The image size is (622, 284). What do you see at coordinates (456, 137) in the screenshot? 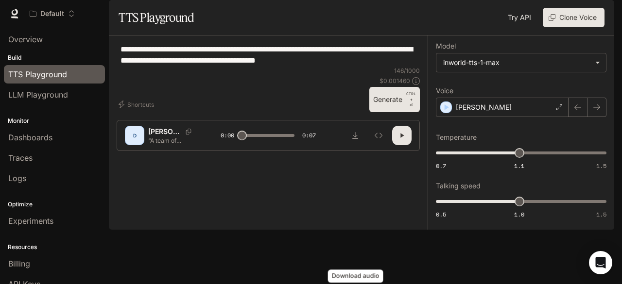
I see `p: Temperature` at bounding box center [456, 137].